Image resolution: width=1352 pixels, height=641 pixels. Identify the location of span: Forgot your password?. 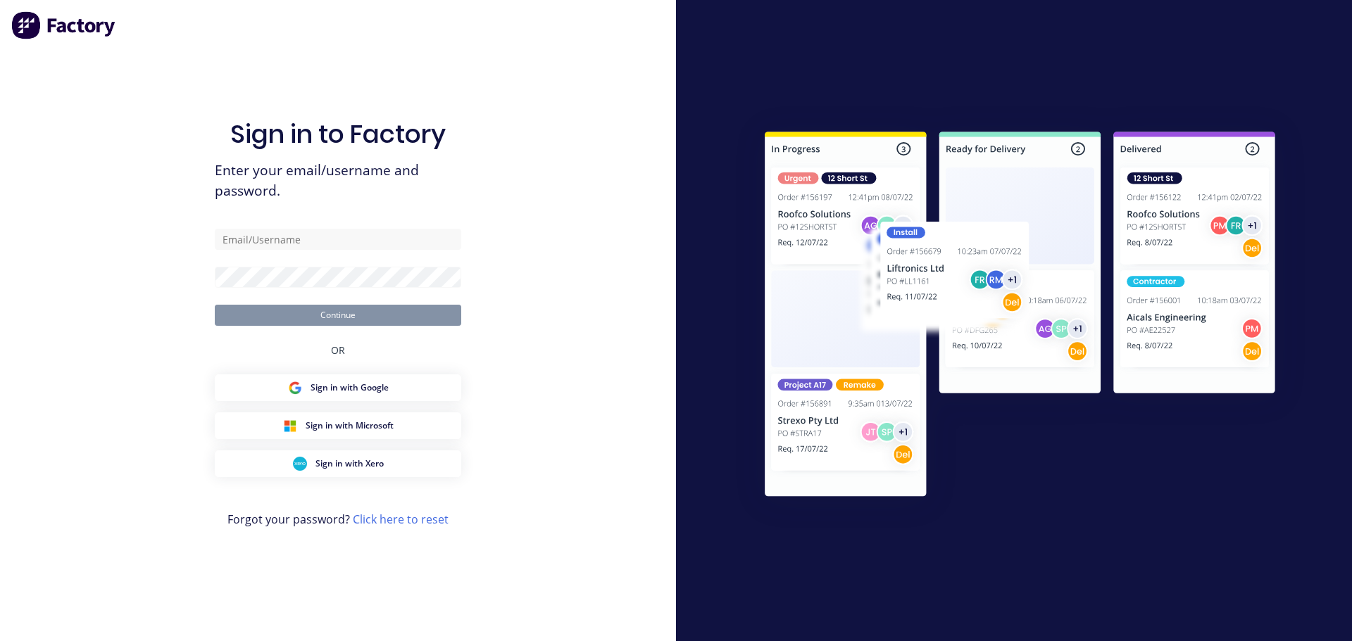
(338, 520).